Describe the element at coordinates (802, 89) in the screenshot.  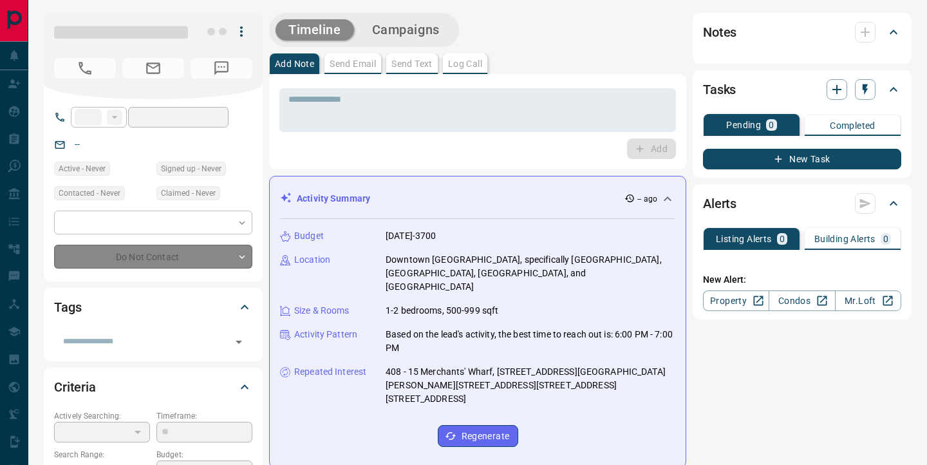
I see `div: Tasks` at that location.